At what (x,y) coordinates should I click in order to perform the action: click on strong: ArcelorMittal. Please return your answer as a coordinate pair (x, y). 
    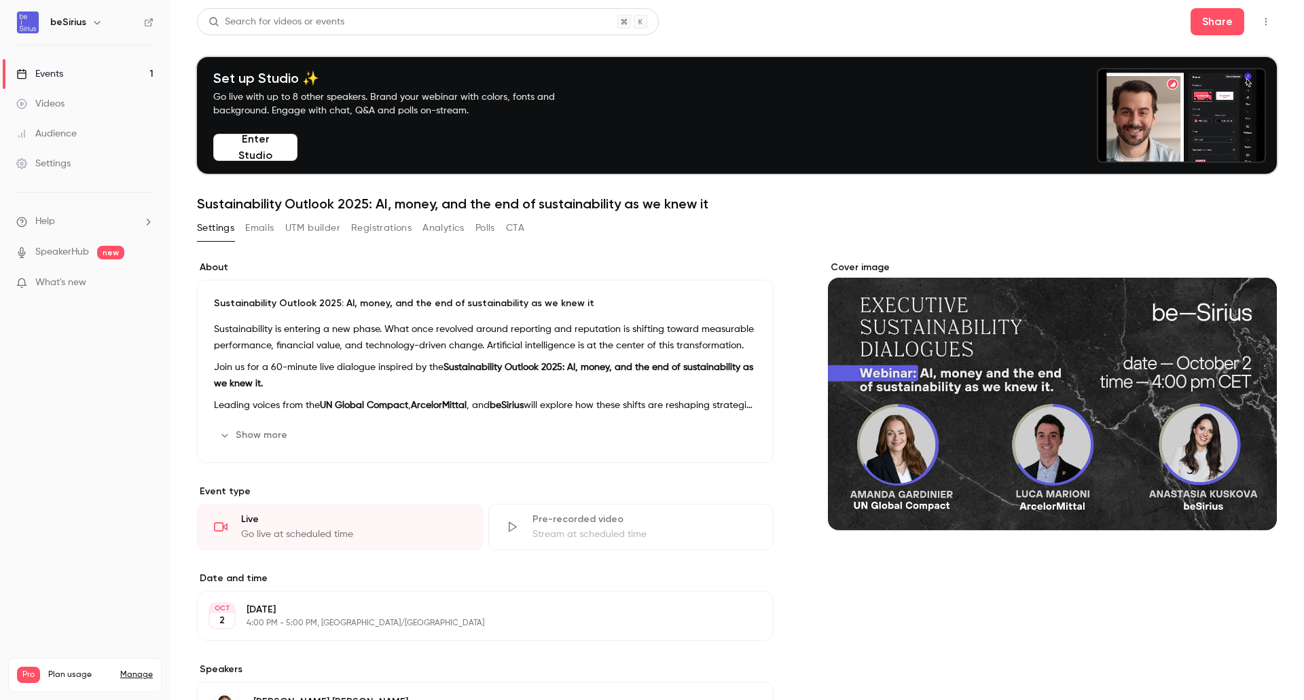
    Looking at the image, I should click on (439, 405).